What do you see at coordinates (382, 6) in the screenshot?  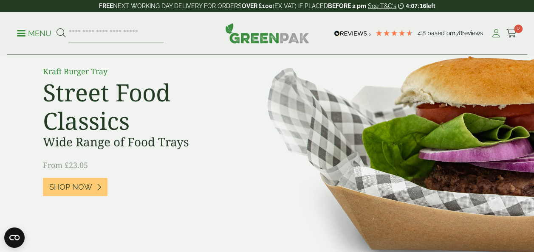 I see `a: See T&C's` at bounding box center [382, 6].